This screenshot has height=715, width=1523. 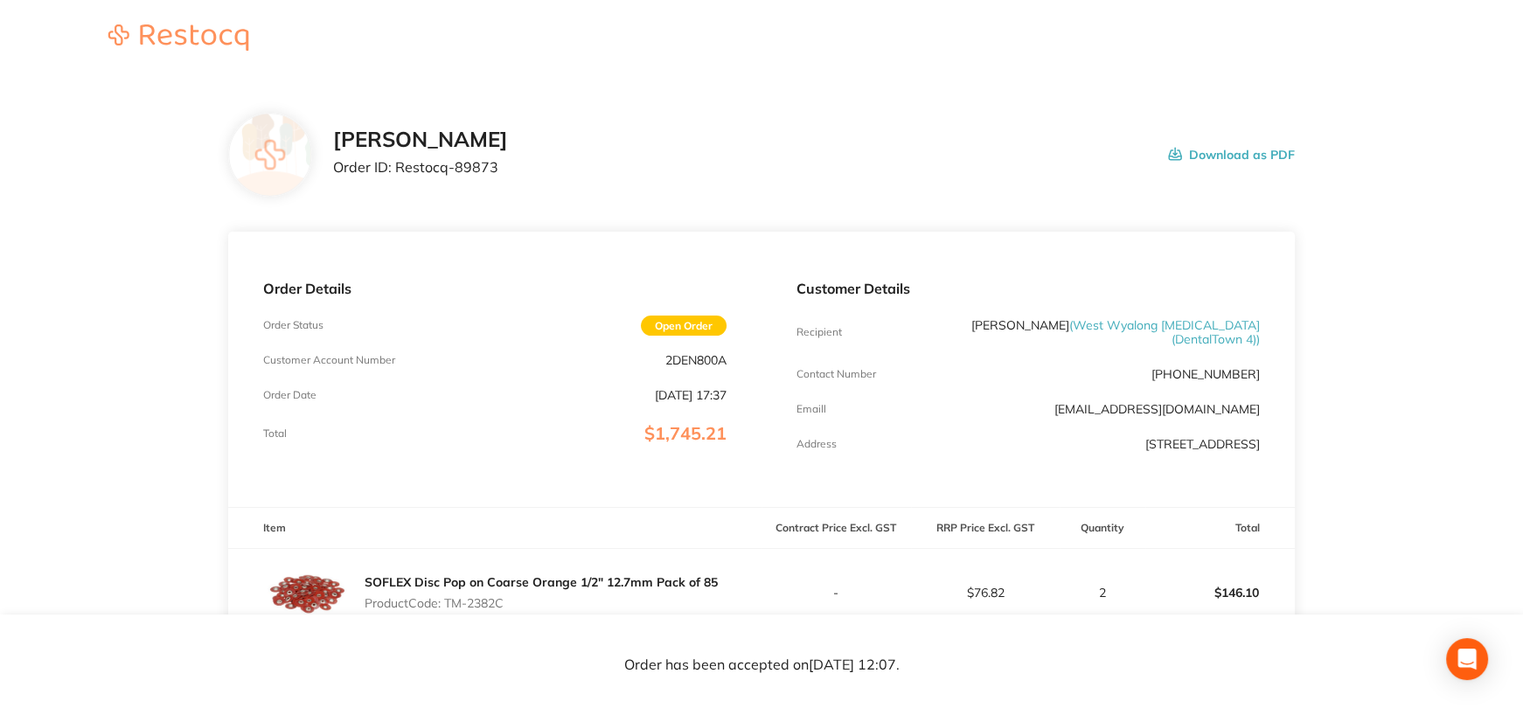 I want to click on p: Customer Details, so click(x=1028, y=288).